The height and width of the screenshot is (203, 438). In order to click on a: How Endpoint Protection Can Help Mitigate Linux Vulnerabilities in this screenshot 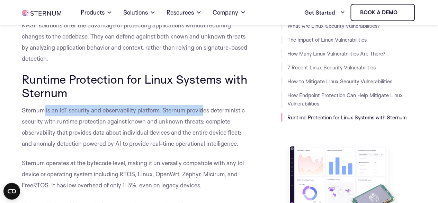, I will do `click(345, 99)`.